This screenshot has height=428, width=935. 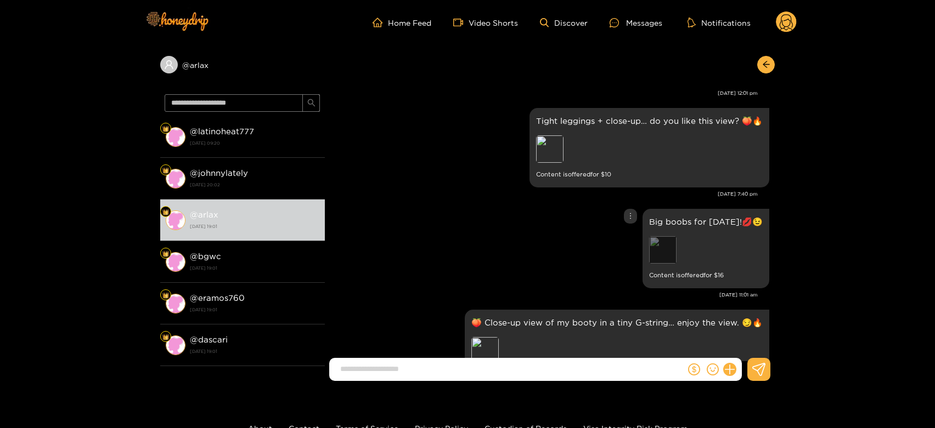 I want to click on span: smile, so click(x=713, y=370).